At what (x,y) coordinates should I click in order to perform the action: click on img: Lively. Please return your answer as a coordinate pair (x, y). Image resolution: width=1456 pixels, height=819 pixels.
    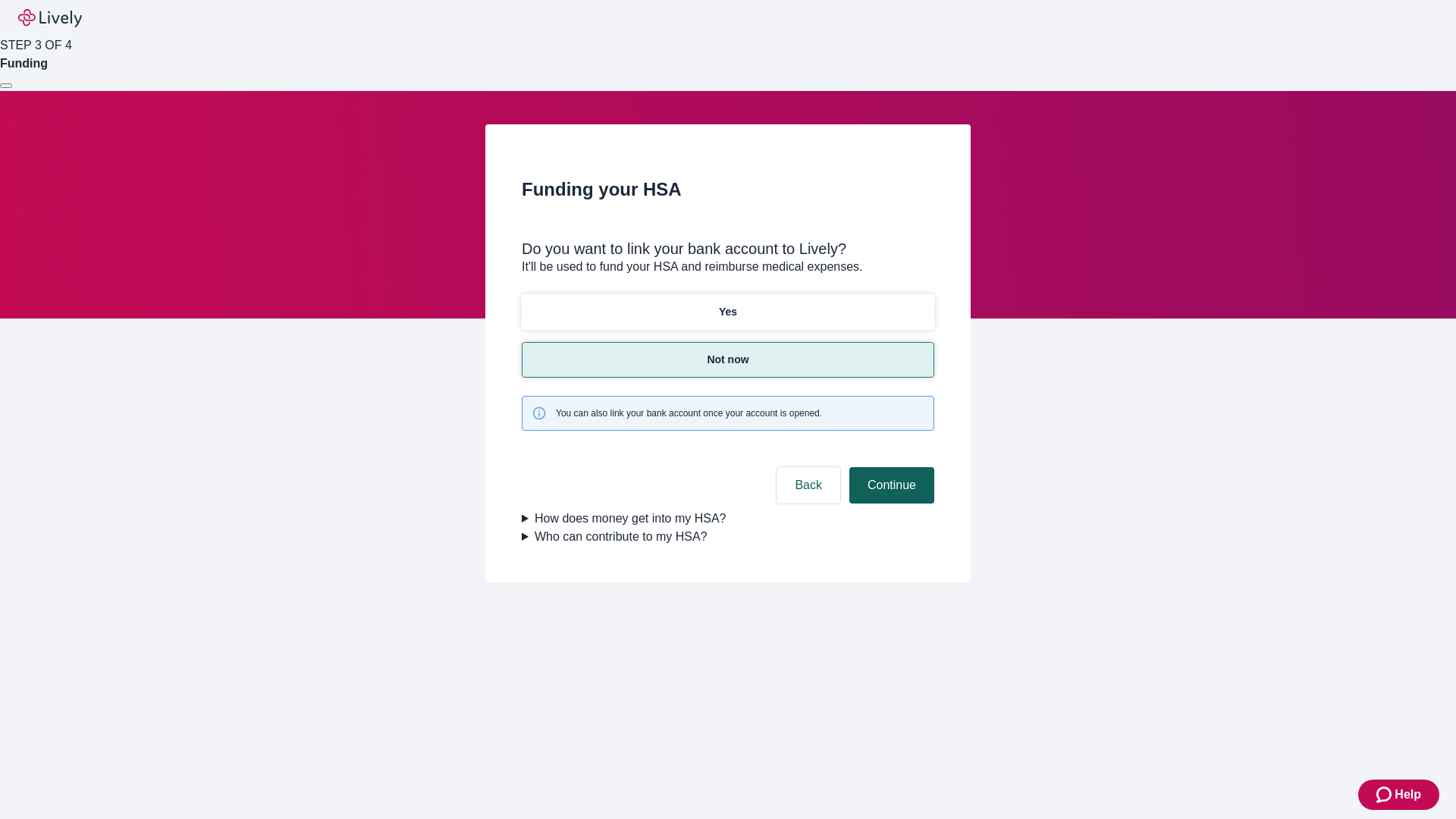
    Looking at the image, I should click on (50, 18).